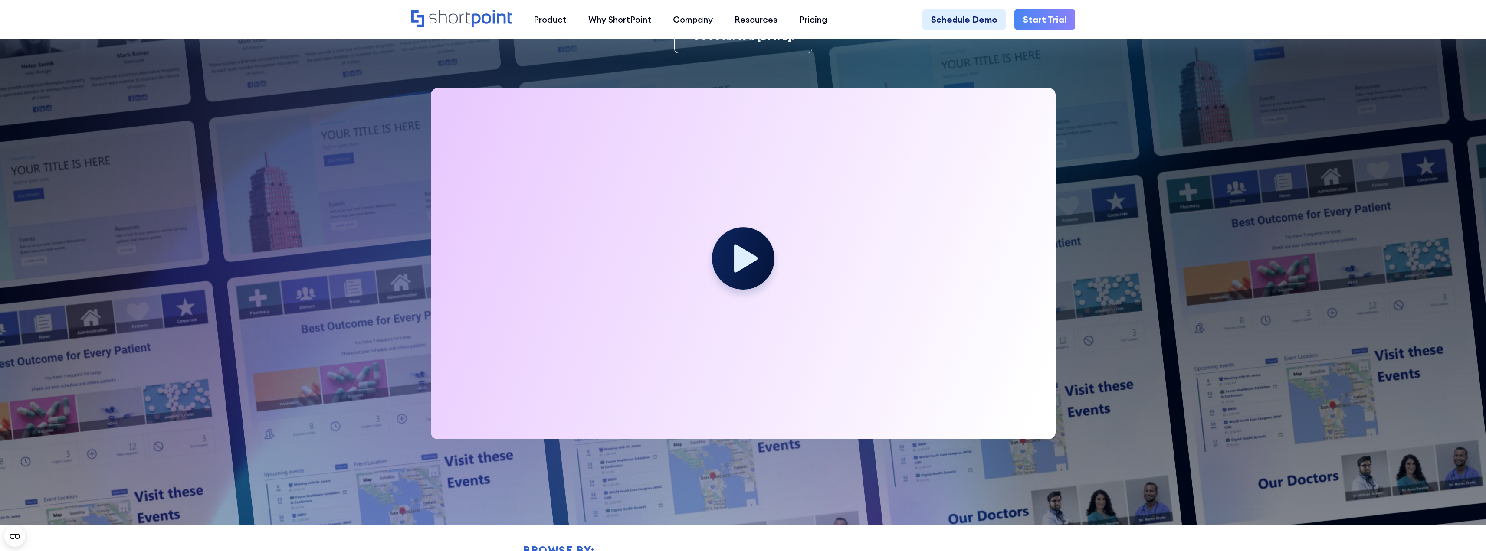  Describe the element at coordinates (813, 20) in the screenshot. I see `a: Pricing` at that location.